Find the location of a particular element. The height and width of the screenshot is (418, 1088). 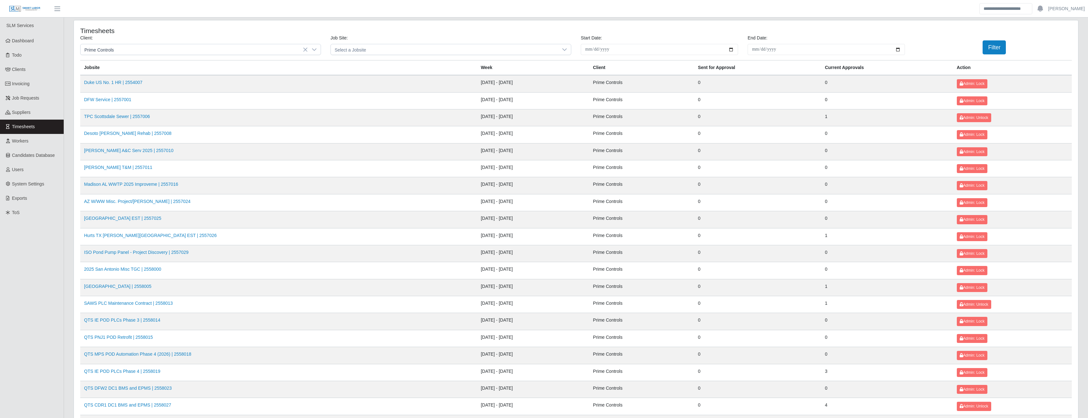

span: Select a Jobsite is located at coordinates (444, 49).